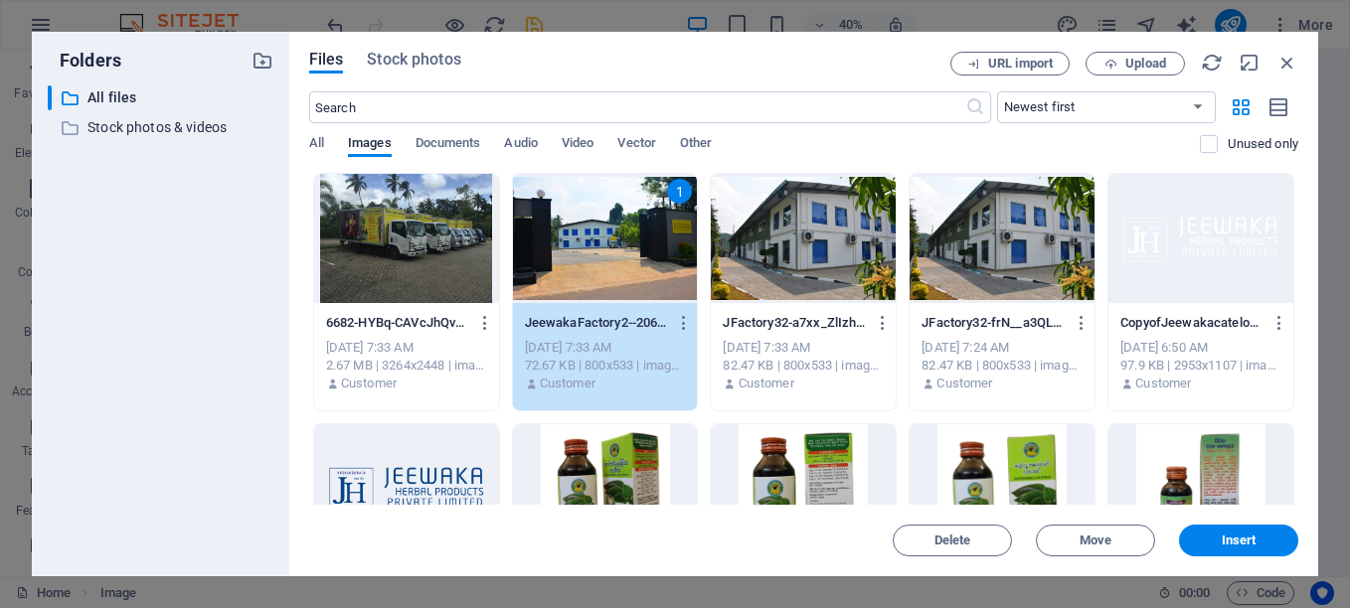 The height and width of the screenshot is (608, 1350). I want to click on span: Stock photos, so click(413, 60).